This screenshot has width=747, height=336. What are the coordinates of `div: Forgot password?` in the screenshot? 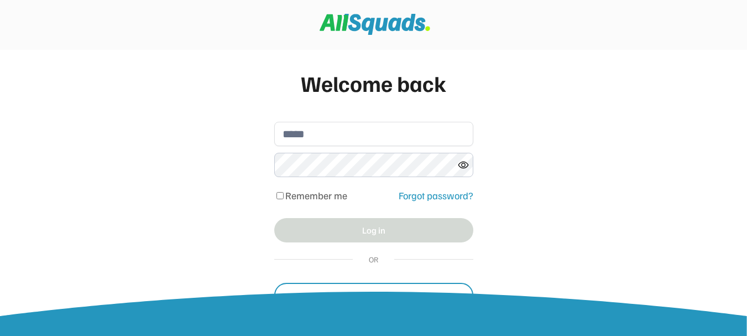 It's located at (436, 195).